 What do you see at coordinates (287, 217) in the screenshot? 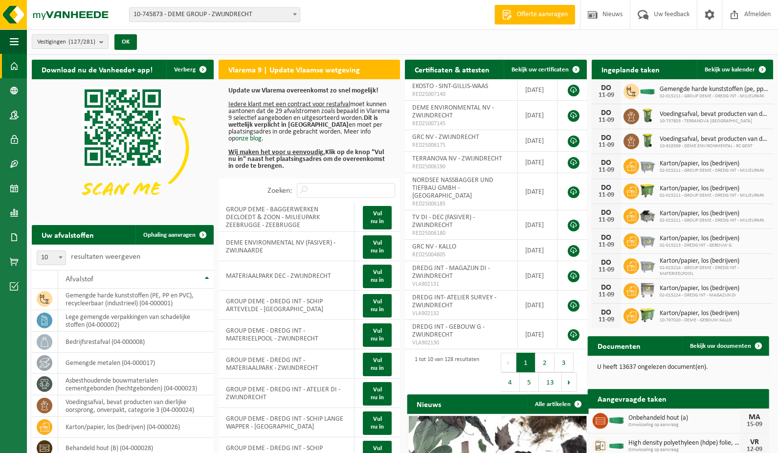
I see `td: GROUP DEME - BAGGERWERKEN DECLOEDT & ZOON - MILIEUPARK ZEEBRUGGE - ZEEBRUGGE` at bounding box center [287, 217].